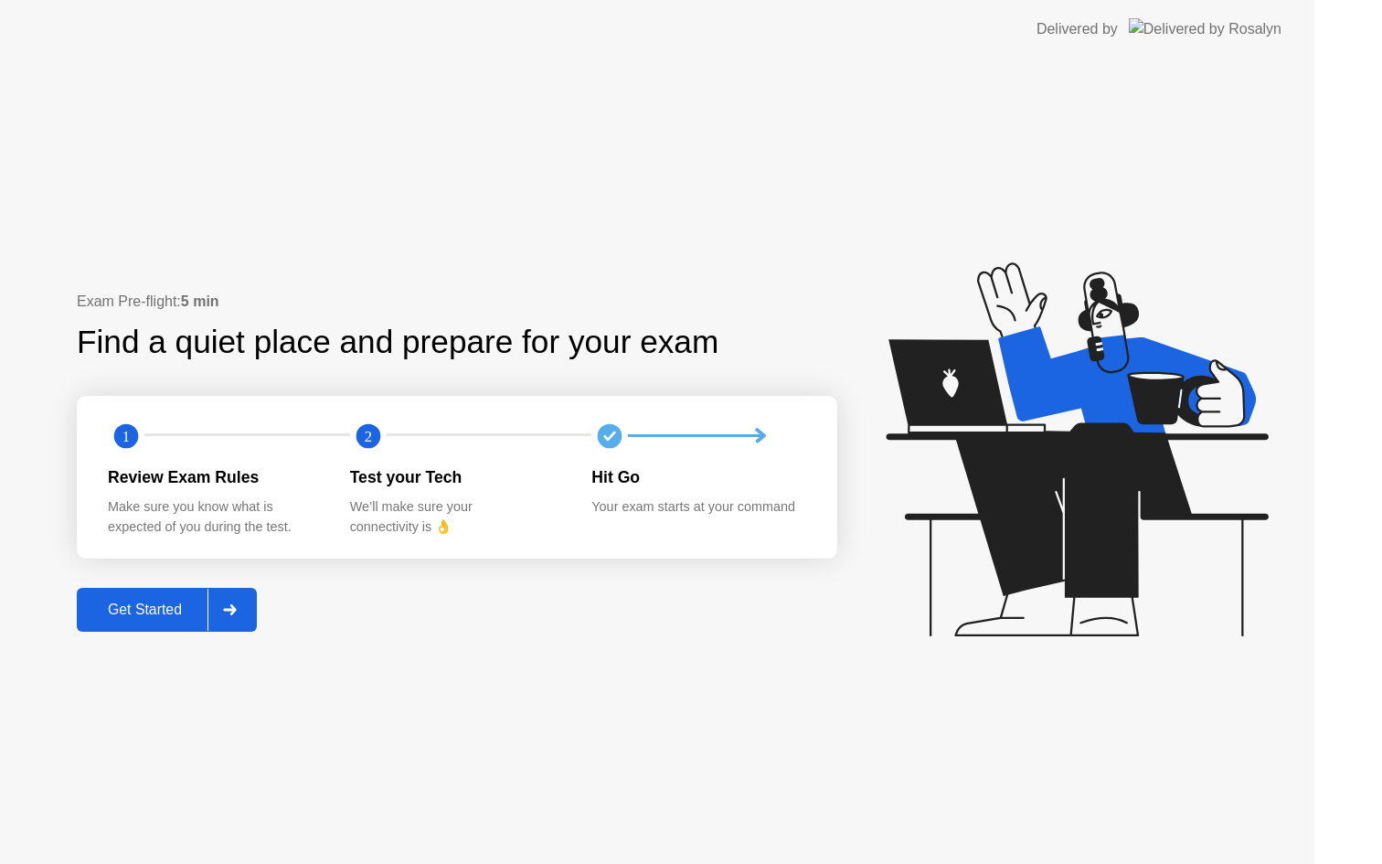 The image size is (1382, 864). I want to click on div: Exam Pre-flight:, so click(457, 302).